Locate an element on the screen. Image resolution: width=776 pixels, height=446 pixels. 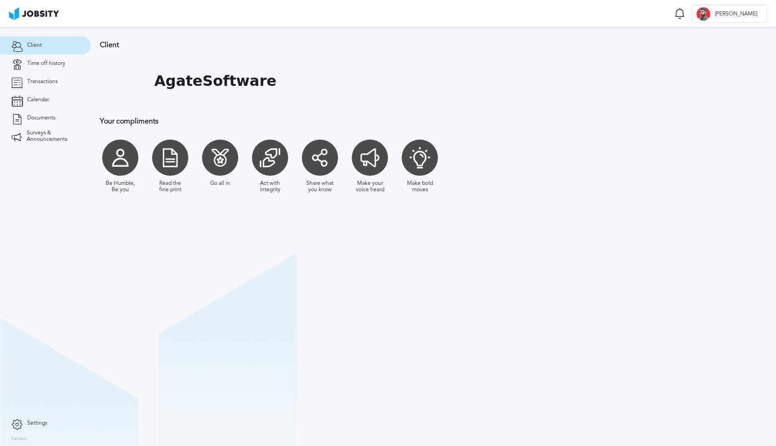
div: Read the fine print is located at coordinates (170, 186).